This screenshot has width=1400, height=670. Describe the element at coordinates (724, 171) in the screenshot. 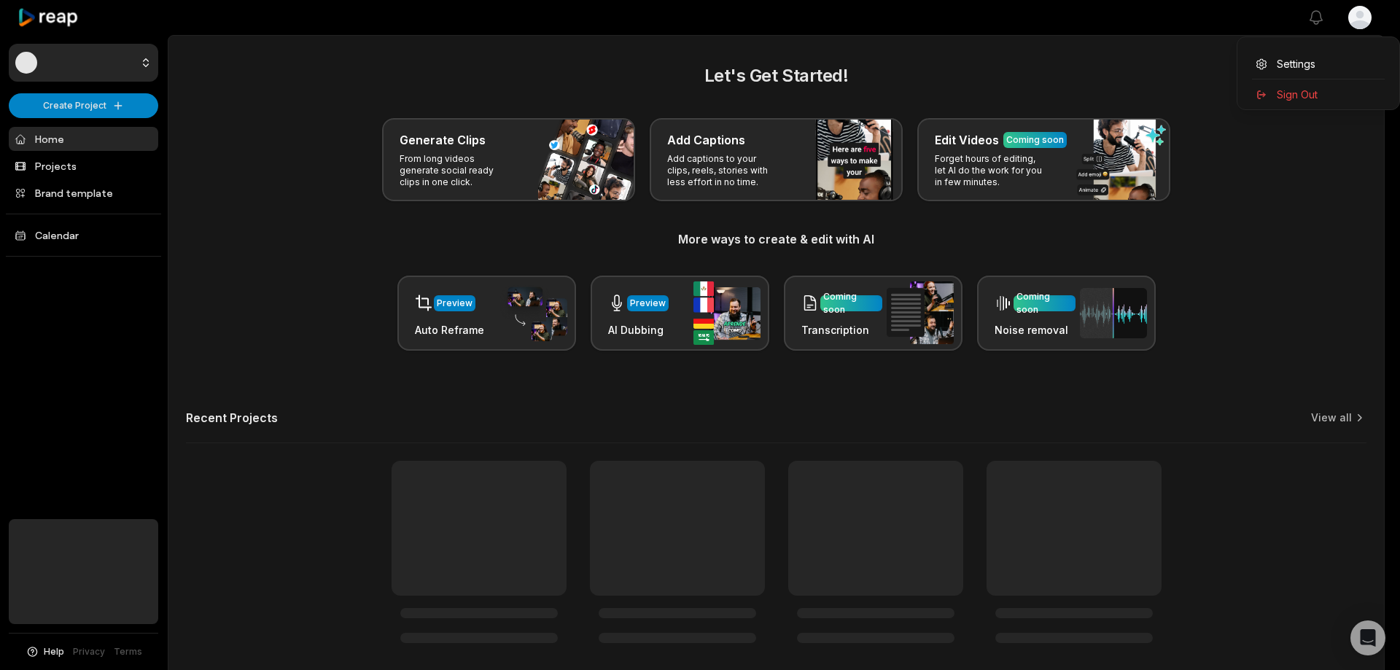

I see `p: Add captions to your clips, reels, stories with less effort in no time.` at that location.